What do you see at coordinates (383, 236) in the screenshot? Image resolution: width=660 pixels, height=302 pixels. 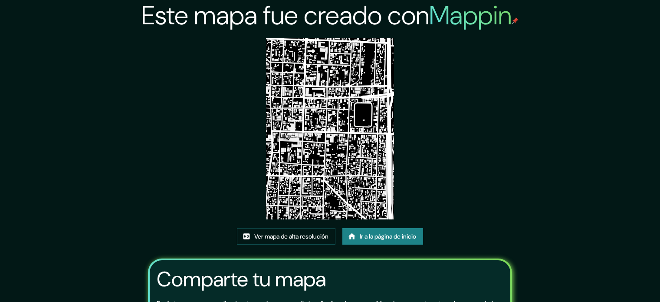 I see `a: Ir a la página de inicio` at bounding box center [383, 236].